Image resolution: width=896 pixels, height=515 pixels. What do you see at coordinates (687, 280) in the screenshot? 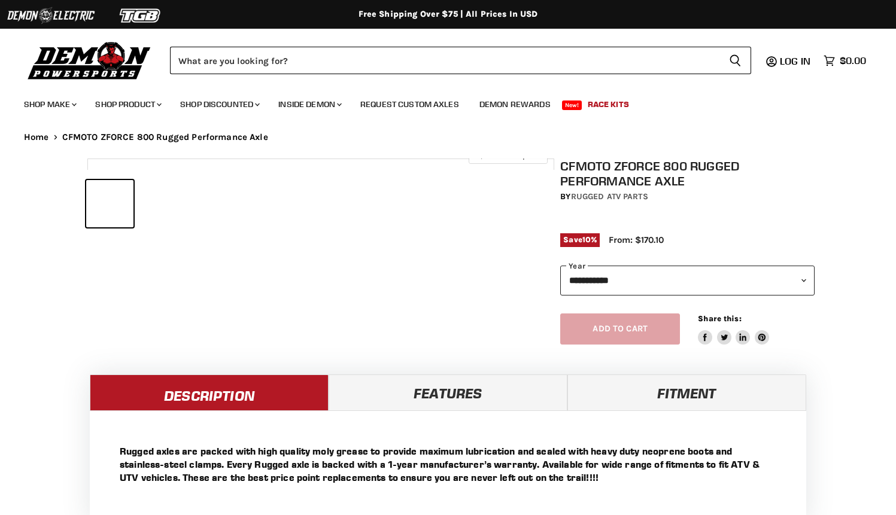
I see `select: year` at bounding box center [687, 280].